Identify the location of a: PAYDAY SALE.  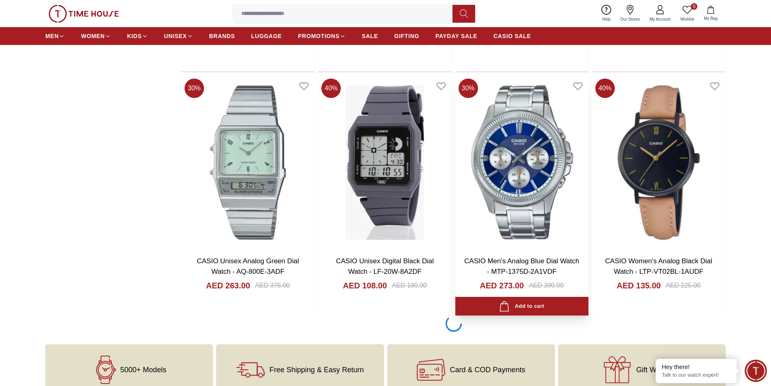
(456, 36).